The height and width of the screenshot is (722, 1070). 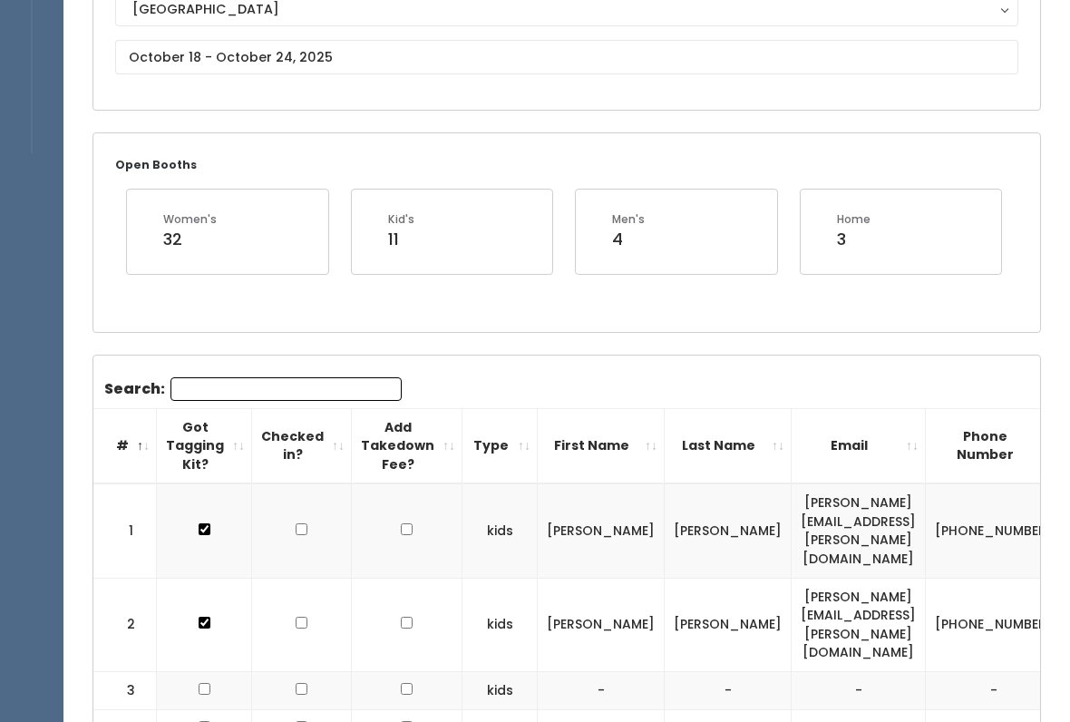 What do you see at coordinates (125, 691) in the screenshot?
I see `td: 3` at bounding box center [125, 691].